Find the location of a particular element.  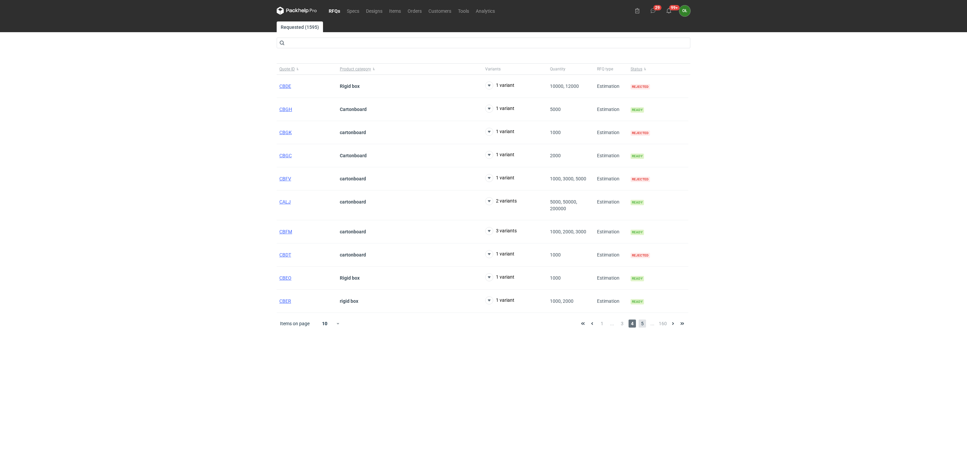

strong: rigid box is located at coordinates (349, 301).